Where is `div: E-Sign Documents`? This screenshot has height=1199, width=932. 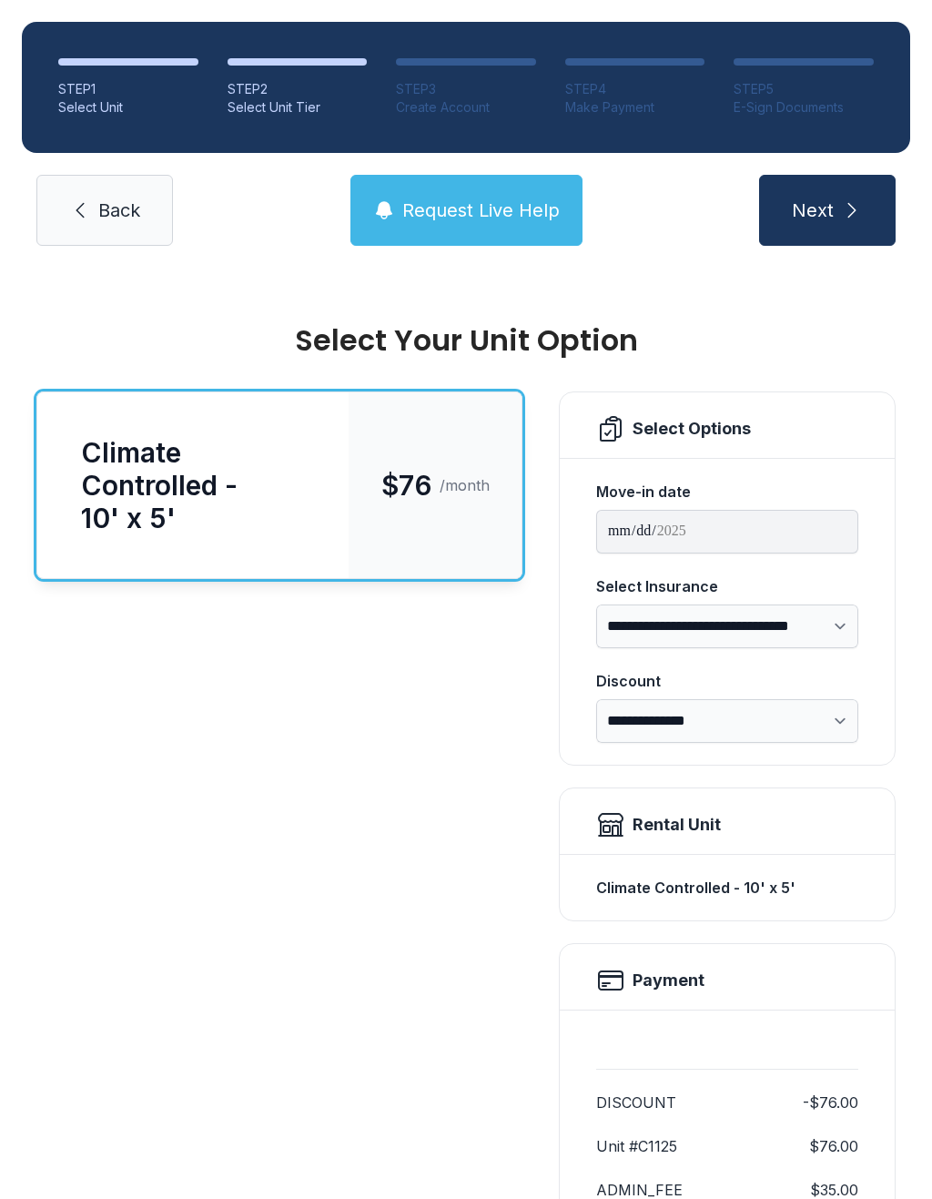
div: E-Sign Documents is located at coordinates (804, 107).